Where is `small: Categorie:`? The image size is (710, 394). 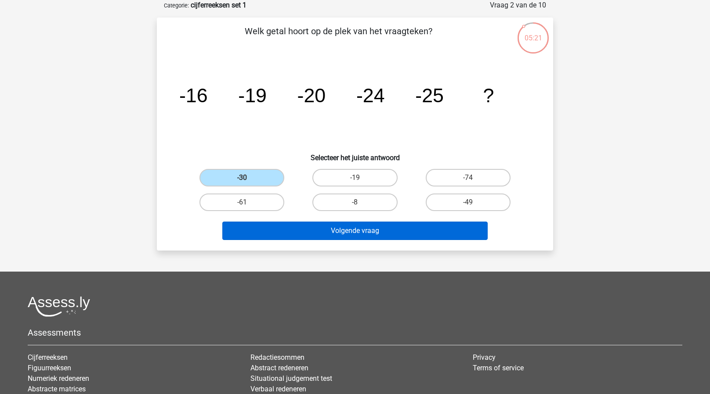
small: Categorie: is located at coordinates (176, 5).